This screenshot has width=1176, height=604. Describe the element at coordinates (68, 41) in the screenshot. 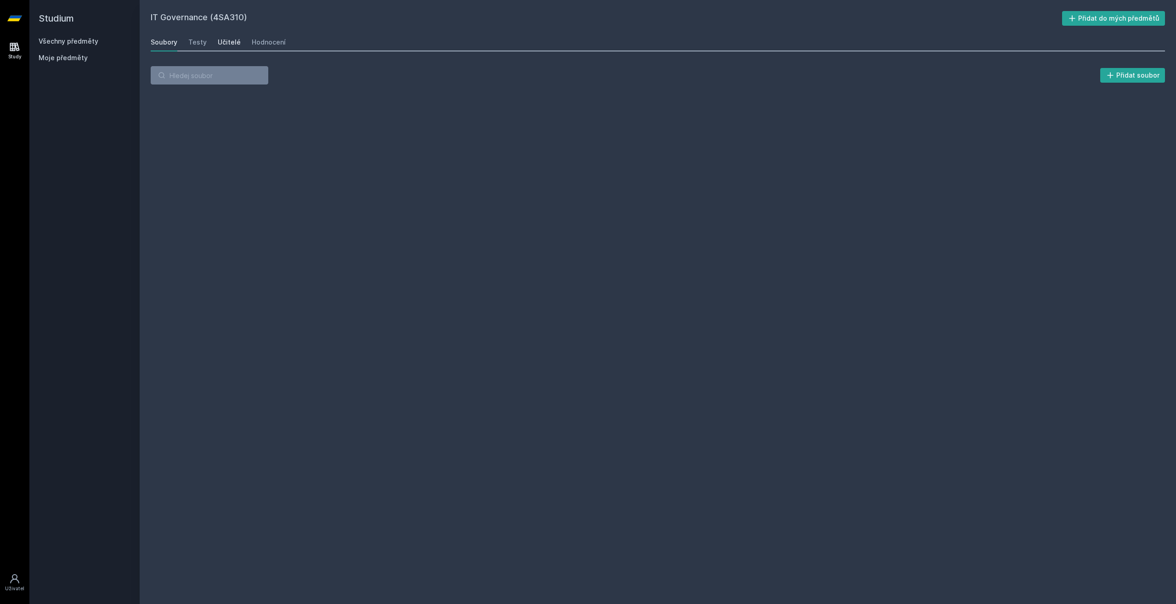

I see `a: Všechny předměty` at that location.